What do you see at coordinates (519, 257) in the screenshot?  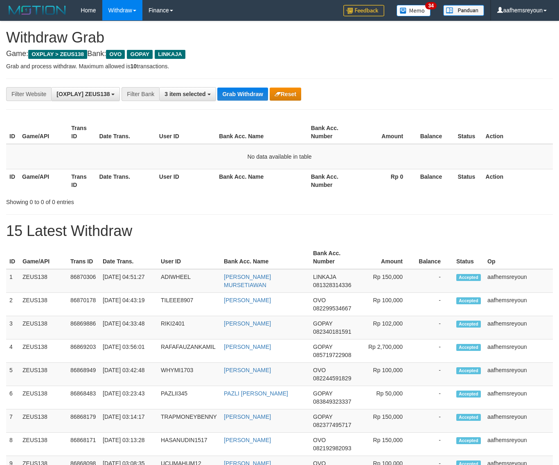 I see `th: Op` at bounding box center [519, 257].